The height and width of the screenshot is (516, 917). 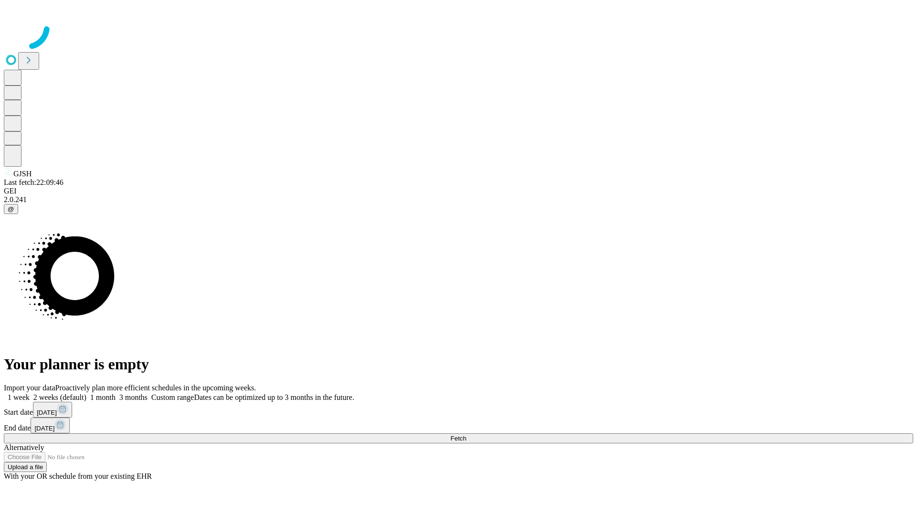 What do you see at coordinates (25, 467) in the screenshot?
I see `button: Upload a file` at bounding box center [25, 467].